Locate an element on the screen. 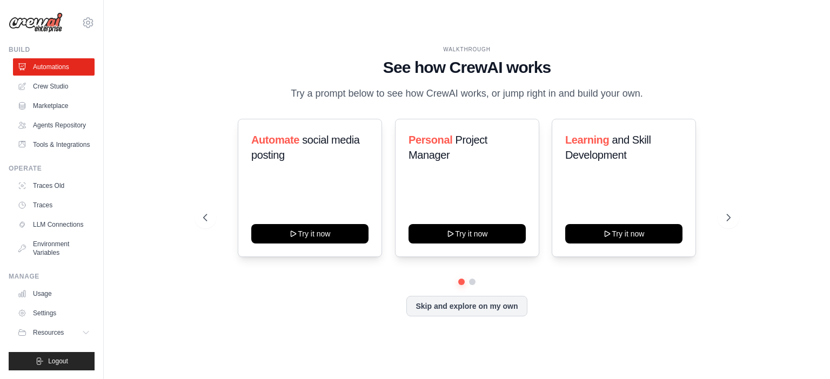 This screenshot has height=379, width=830. h1: See how CrewAI works is located at coordinates (467, 68).